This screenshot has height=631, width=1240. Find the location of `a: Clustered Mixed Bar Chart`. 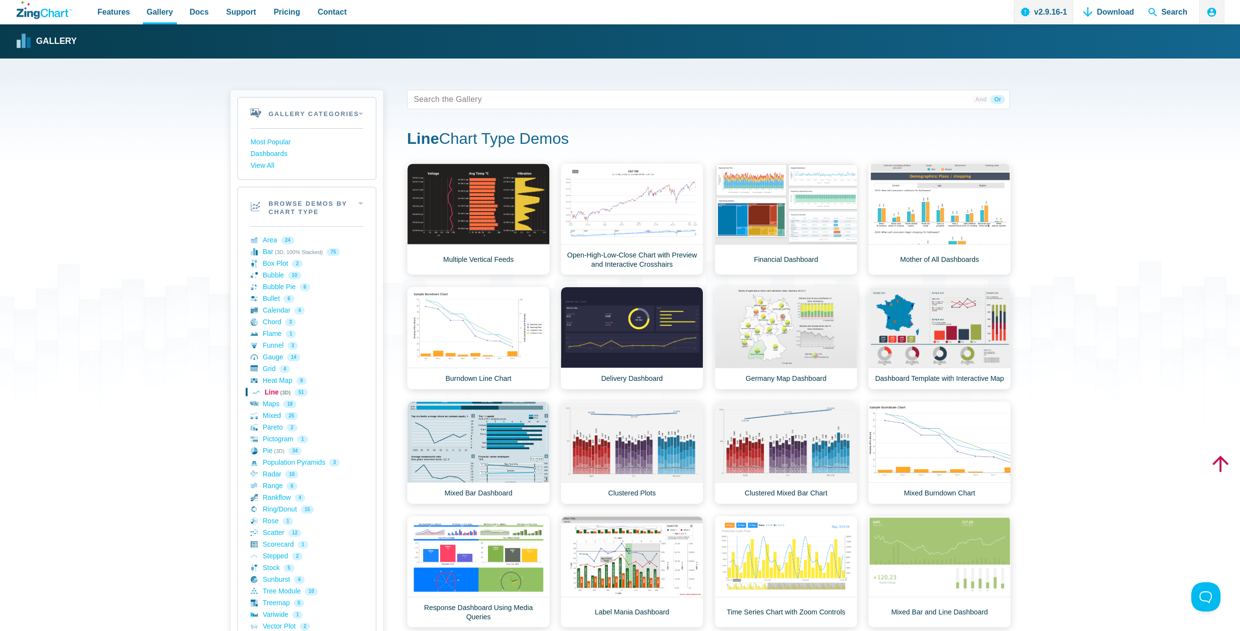

a: Clustered Mixed Bar Chart is located at coordinates (786, 452).